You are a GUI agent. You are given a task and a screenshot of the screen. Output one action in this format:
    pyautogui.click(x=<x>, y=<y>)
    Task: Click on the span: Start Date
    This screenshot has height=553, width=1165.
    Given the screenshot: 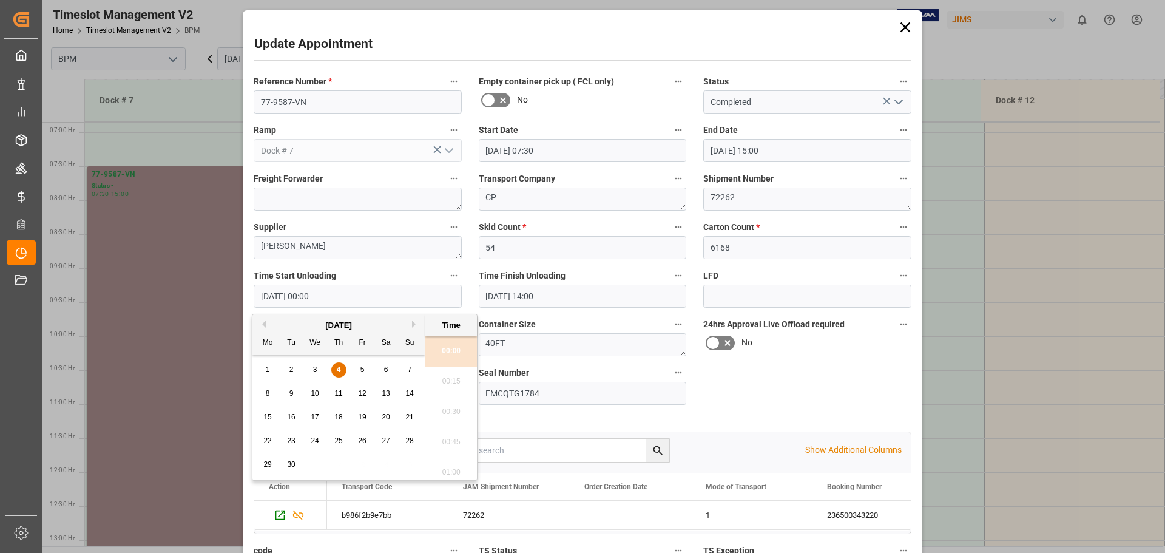 What is the action you would take?
    pyautogui.click(x=498, y=130)
    